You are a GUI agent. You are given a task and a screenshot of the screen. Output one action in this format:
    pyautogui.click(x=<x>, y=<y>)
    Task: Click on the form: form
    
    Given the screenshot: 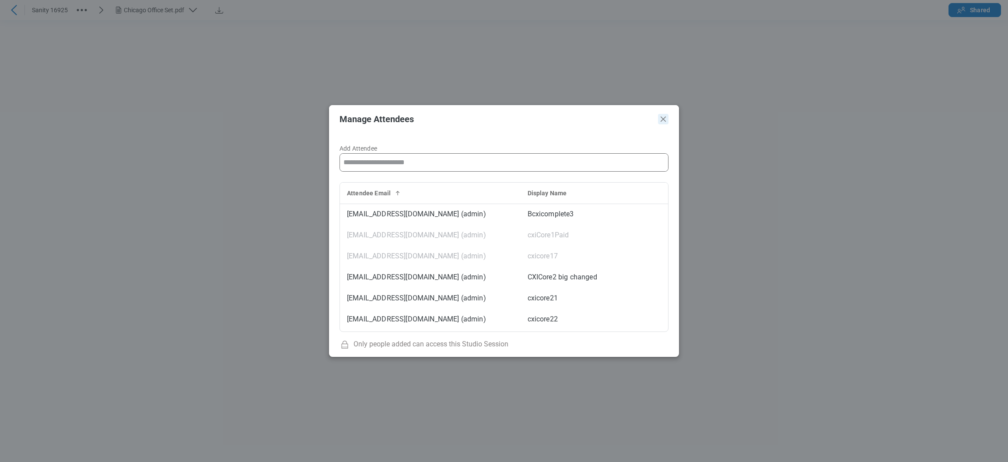 What is the action you would take?
    pyautogui.click(x=504, y=163)
    